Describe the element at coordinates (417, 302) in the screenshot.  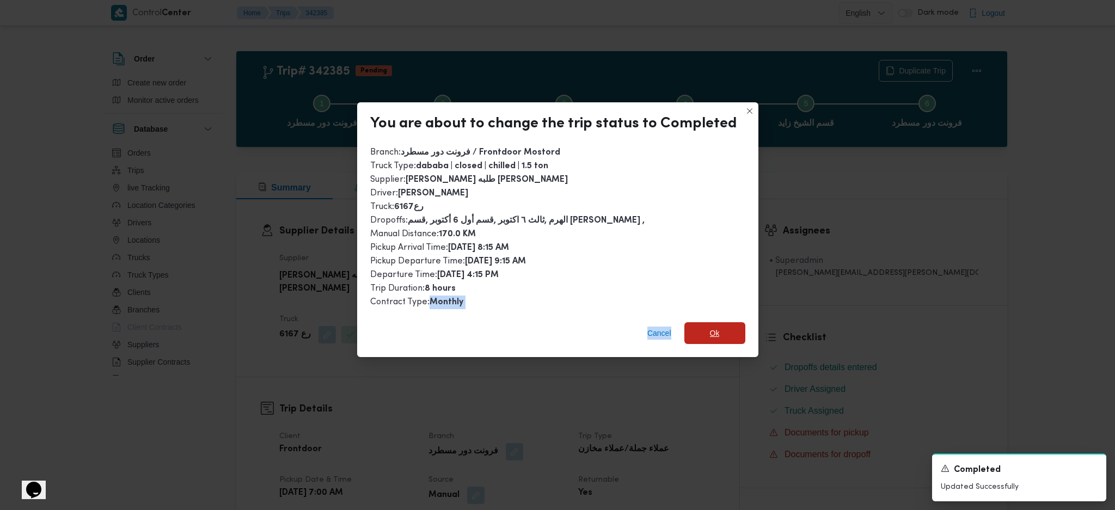
I see `span: Contract Type :` at that location.